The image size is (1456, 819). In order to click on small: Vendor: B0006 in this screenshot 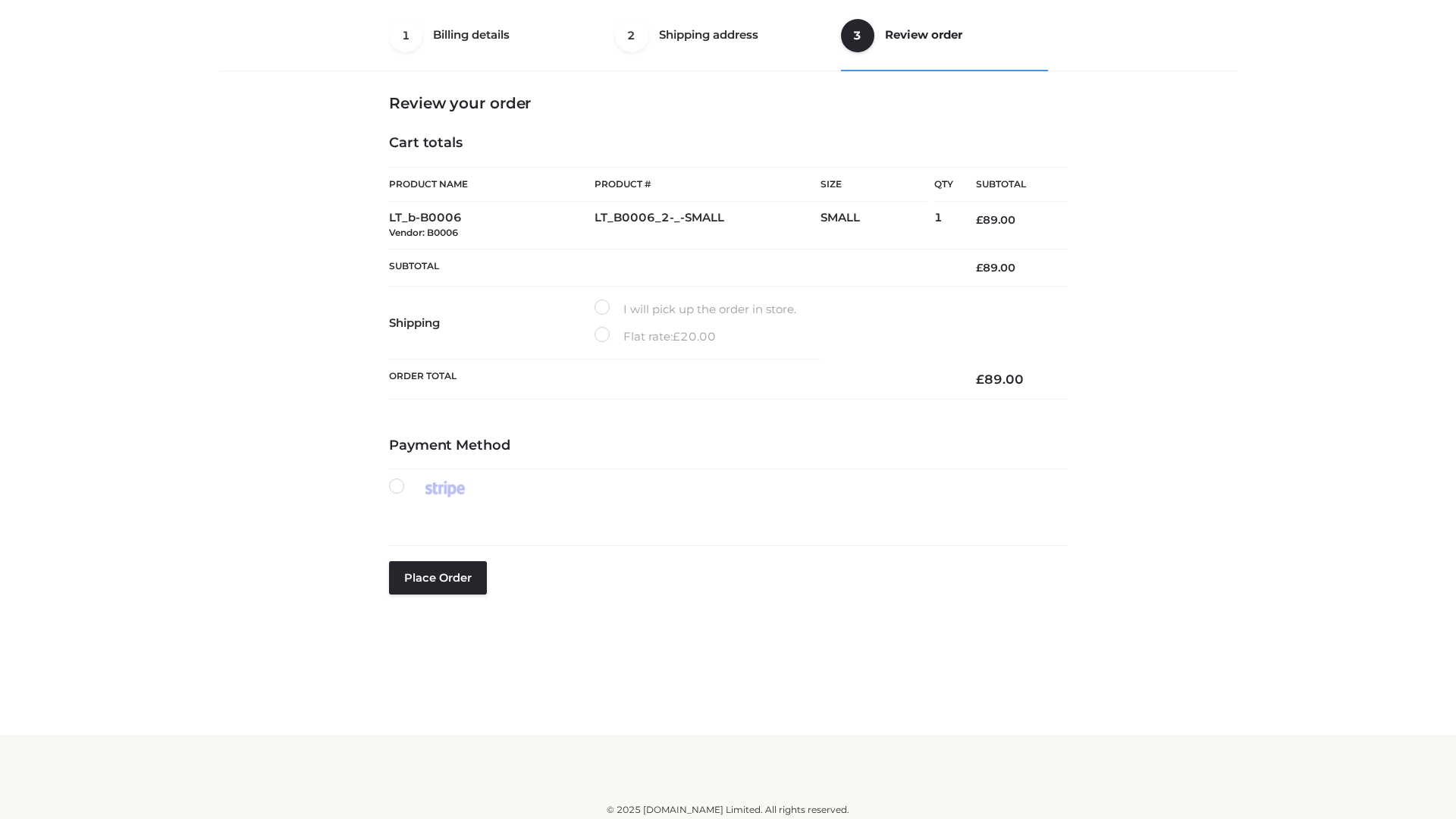, I will do `click(423, 232)`.